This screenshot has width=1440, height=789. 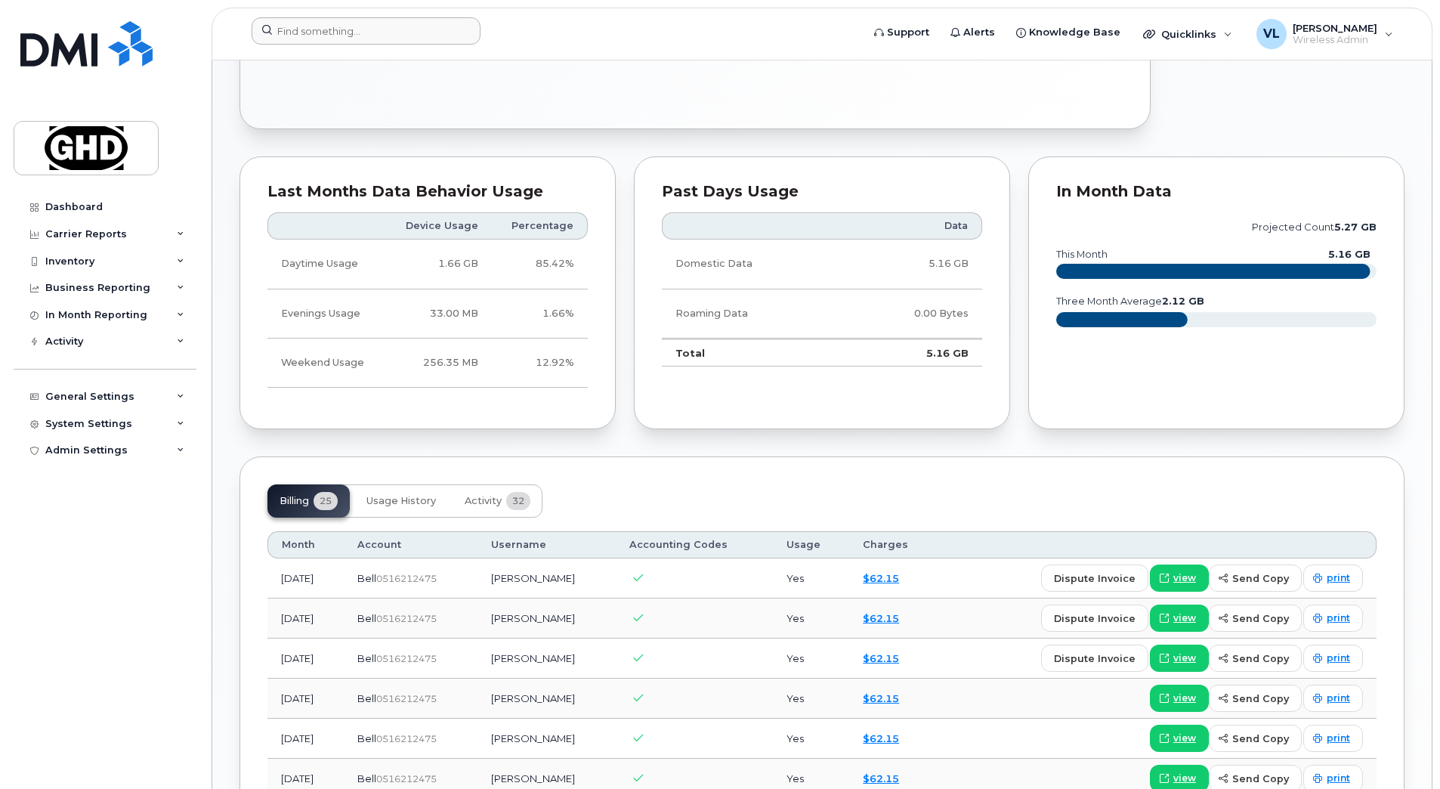 What do you see at coordinates (410, 545) in the screenshot?
I see `th: Account` at bounding box center [410, 545].